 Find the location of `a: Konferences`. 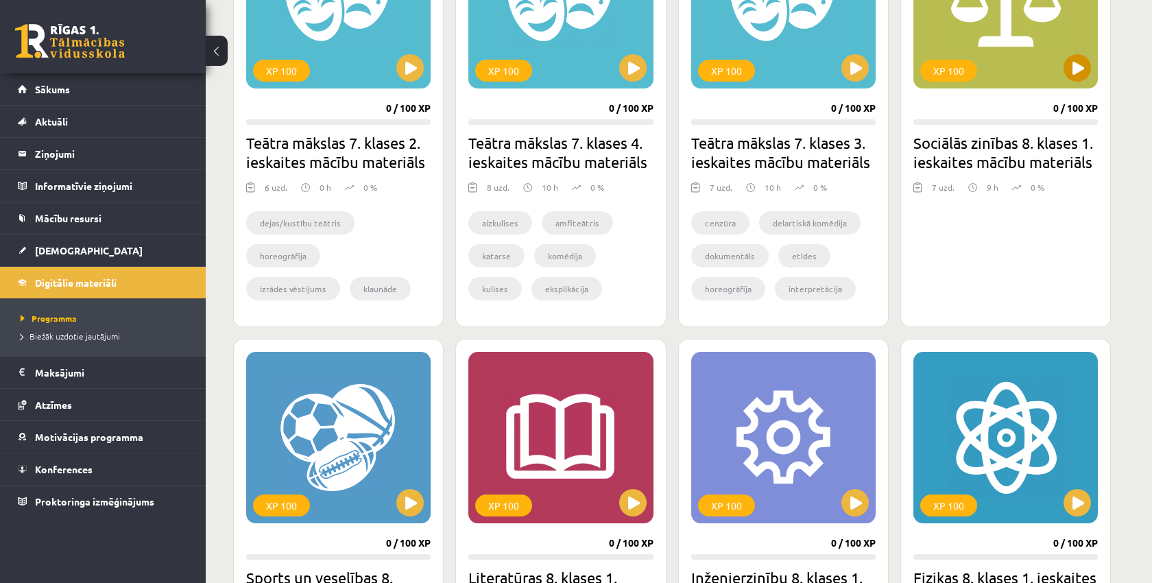

a: Konferences is located at coordinates (103, 469).